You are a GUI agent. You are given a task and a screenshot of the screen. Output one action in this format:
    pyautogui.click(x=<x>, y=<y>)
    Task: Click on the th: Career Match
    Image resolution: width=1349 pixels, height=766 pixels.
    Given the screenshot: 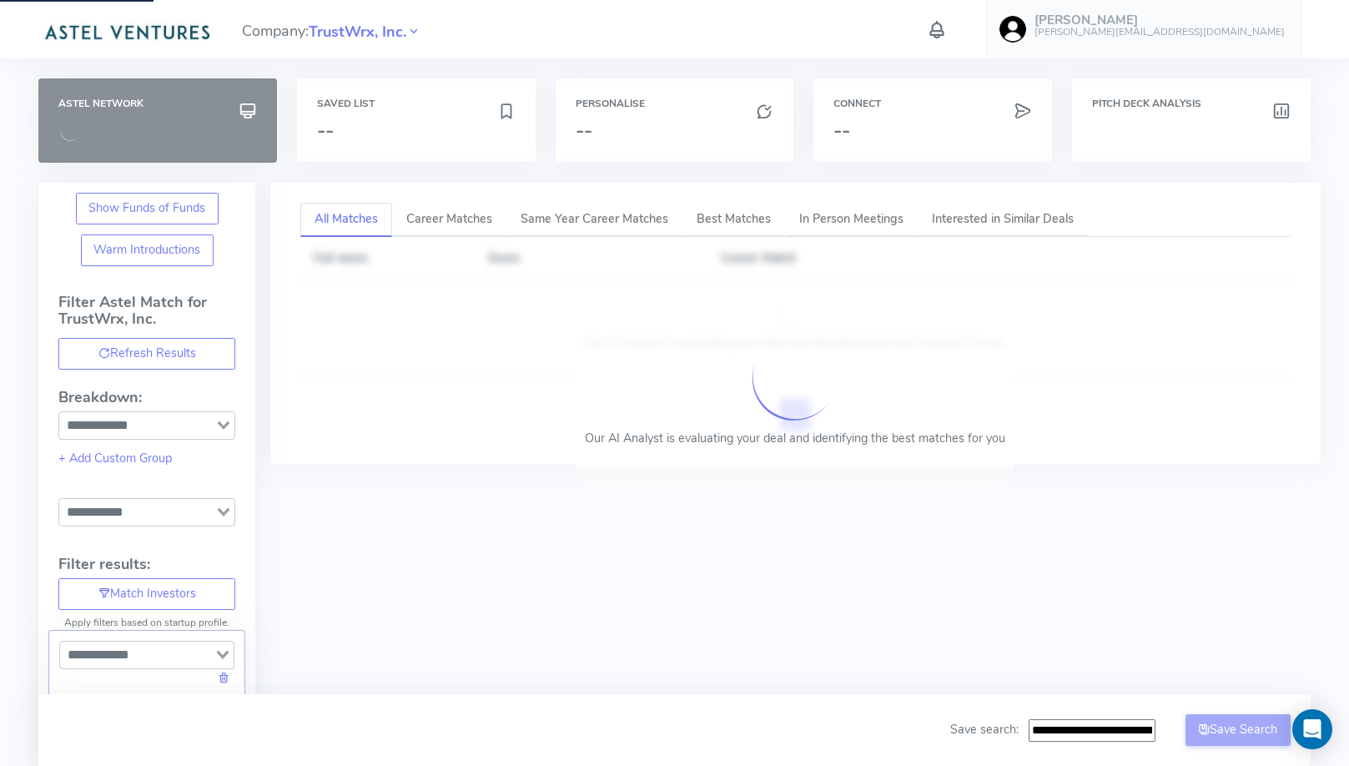 What is the action you would take?
    pyautogui.click(x=999, y=259)
    